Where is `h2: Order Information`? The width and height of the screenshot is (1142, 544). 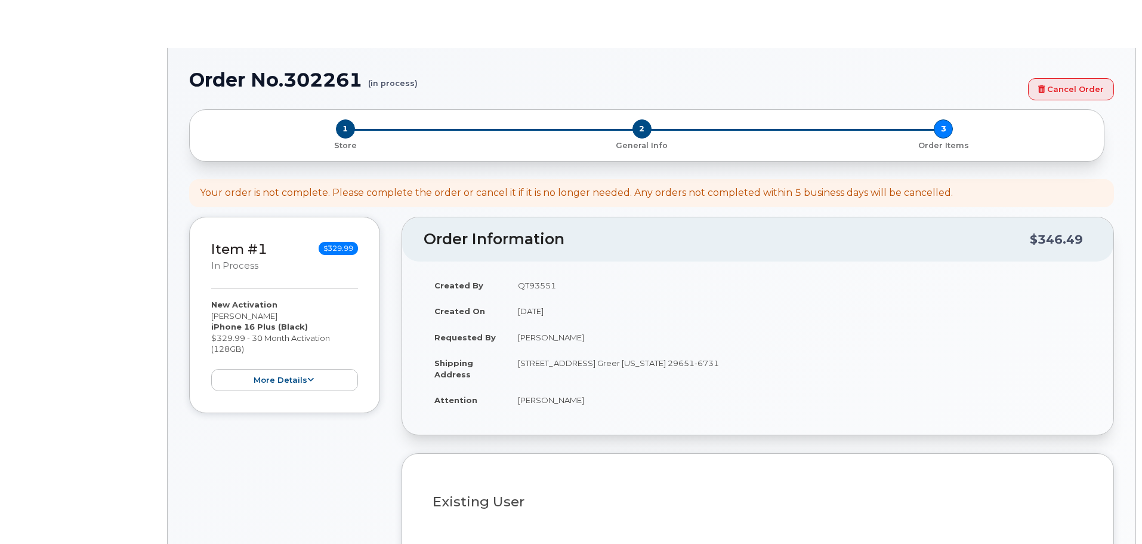 h2: Order Information is located at coordinates (727, 239).